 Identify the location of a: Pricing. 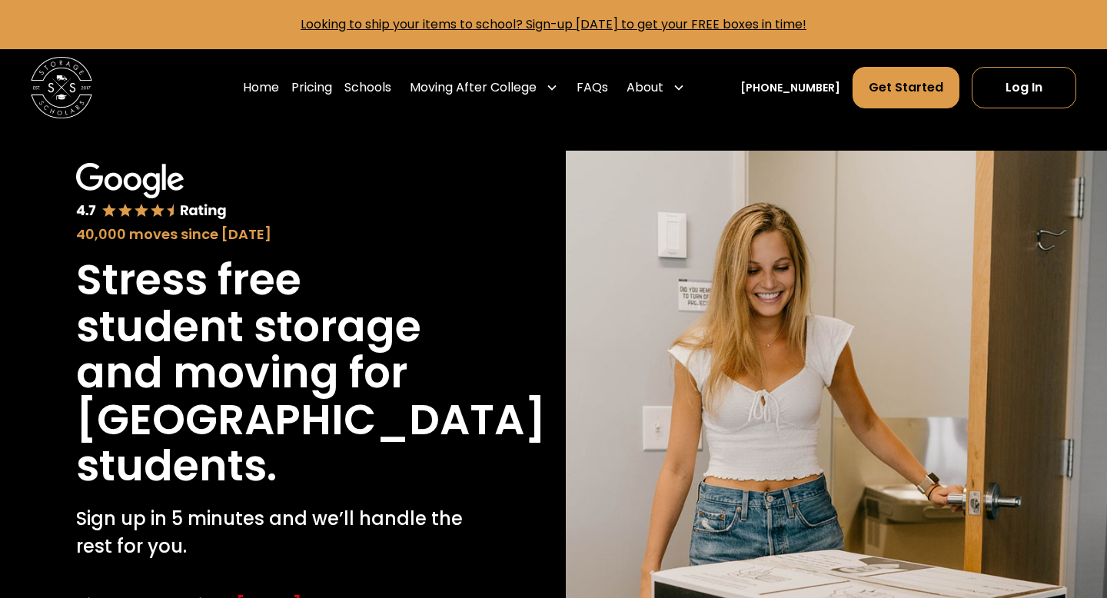
(311, 88).